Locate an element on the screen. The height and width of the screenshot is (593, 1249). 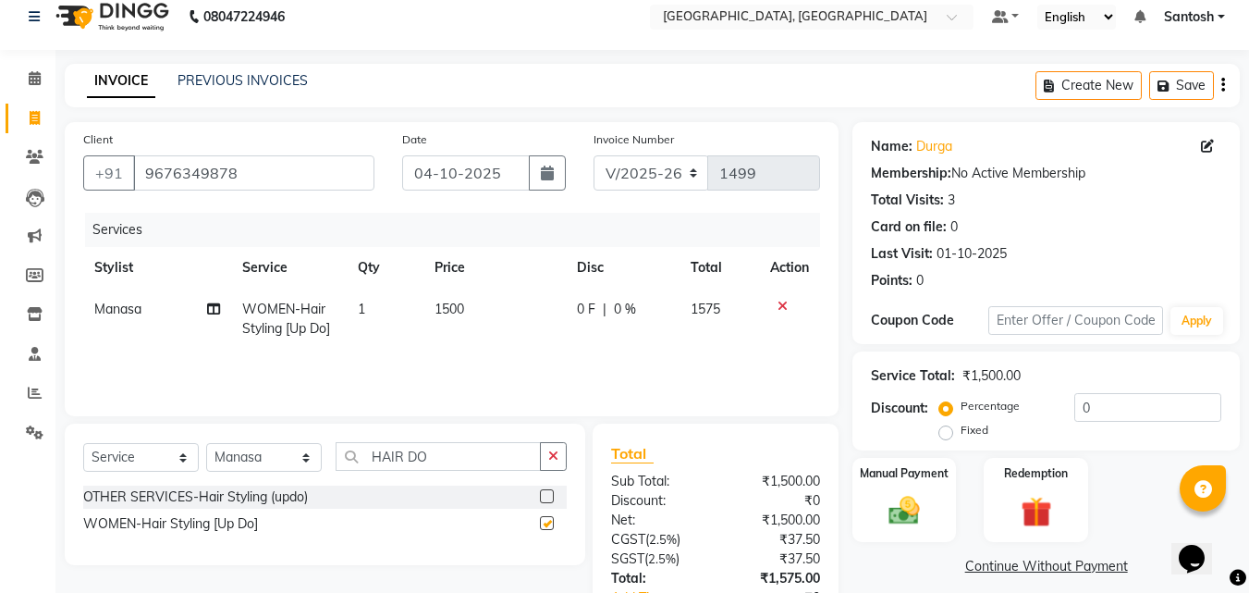
div: Total: is located at coordinates (657, 578).